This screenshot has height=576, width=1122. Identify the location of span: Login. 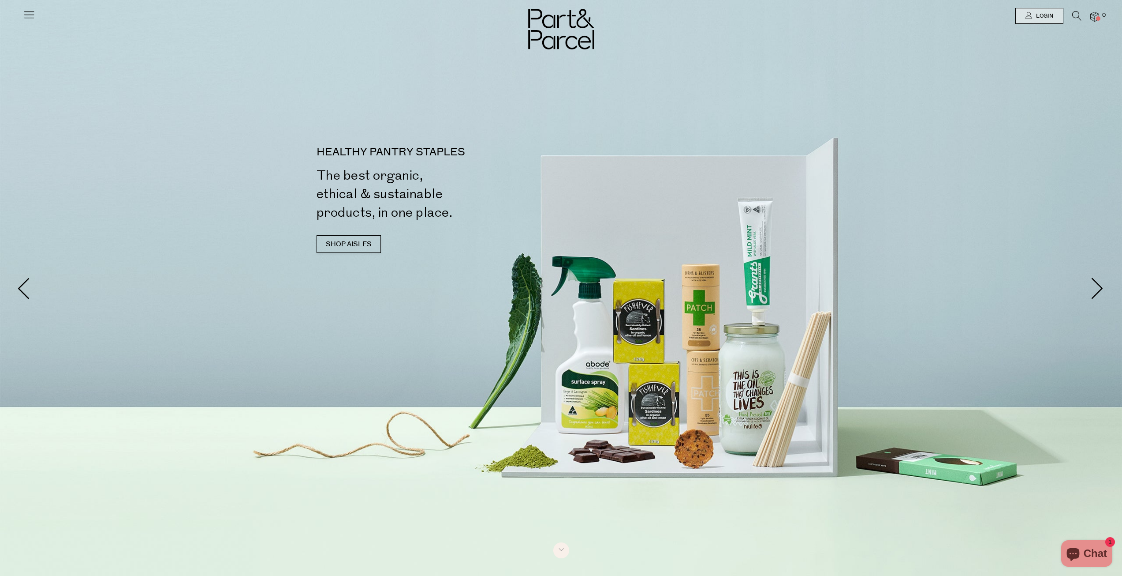
(1044, 16).